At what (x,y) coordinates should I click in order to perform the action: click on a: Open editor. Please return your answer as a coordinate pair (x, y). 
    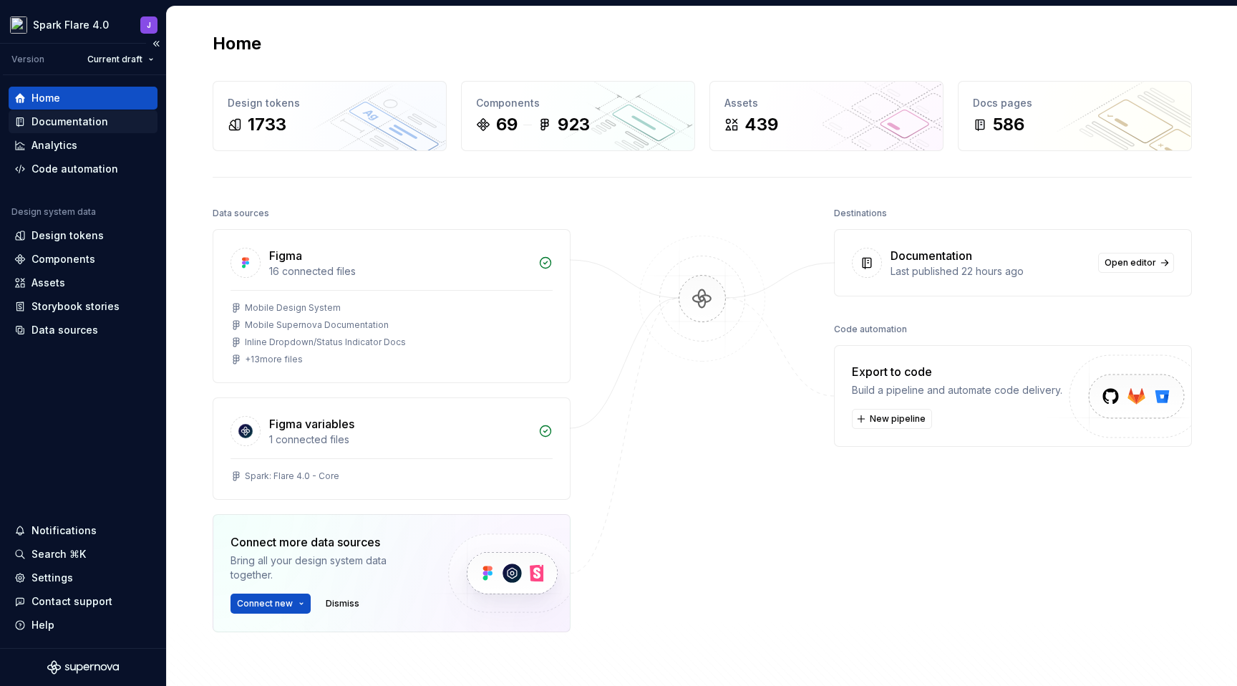
    Looking at the image, I should click on (1136, 263).